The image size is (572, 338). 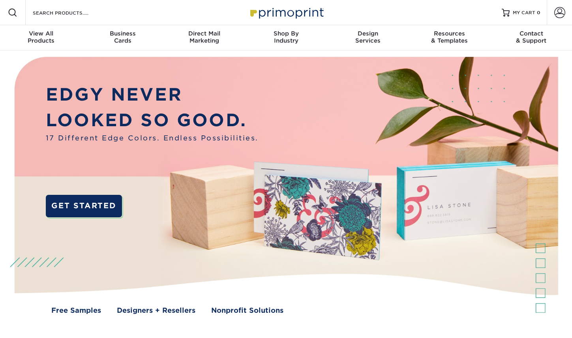 What do you see at coordinates (204, 37) in the screenshot?
I see `div: Marketing` at bounding box center [204, 37].